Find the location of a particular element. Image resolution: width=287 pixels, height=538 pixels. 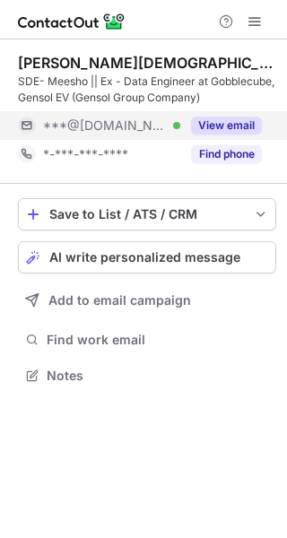

span: Find work email is located at coordinates (158, 340).